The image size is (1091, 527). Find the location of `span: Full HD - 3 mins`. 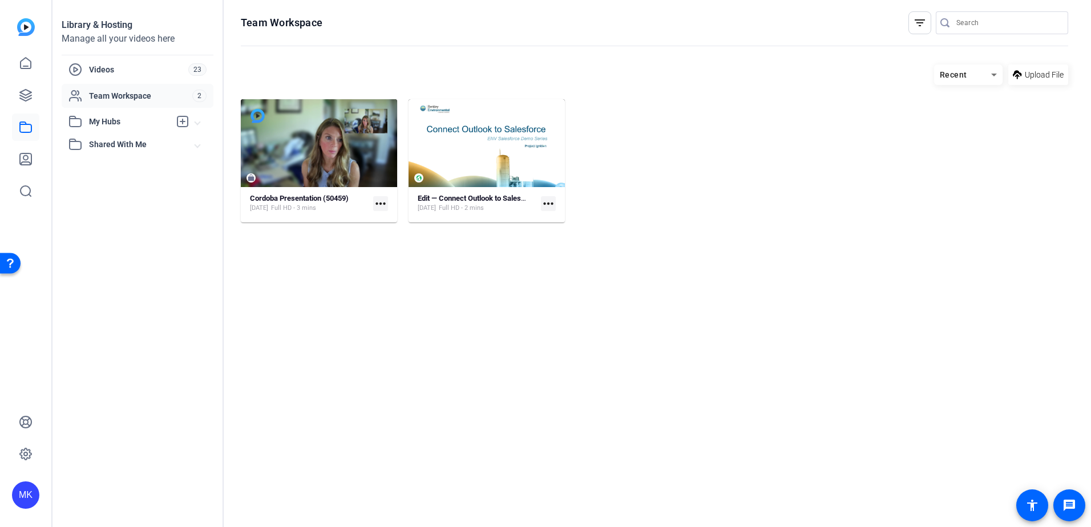

span: Full HD - 3 mins is located at coordinates (293, 208).